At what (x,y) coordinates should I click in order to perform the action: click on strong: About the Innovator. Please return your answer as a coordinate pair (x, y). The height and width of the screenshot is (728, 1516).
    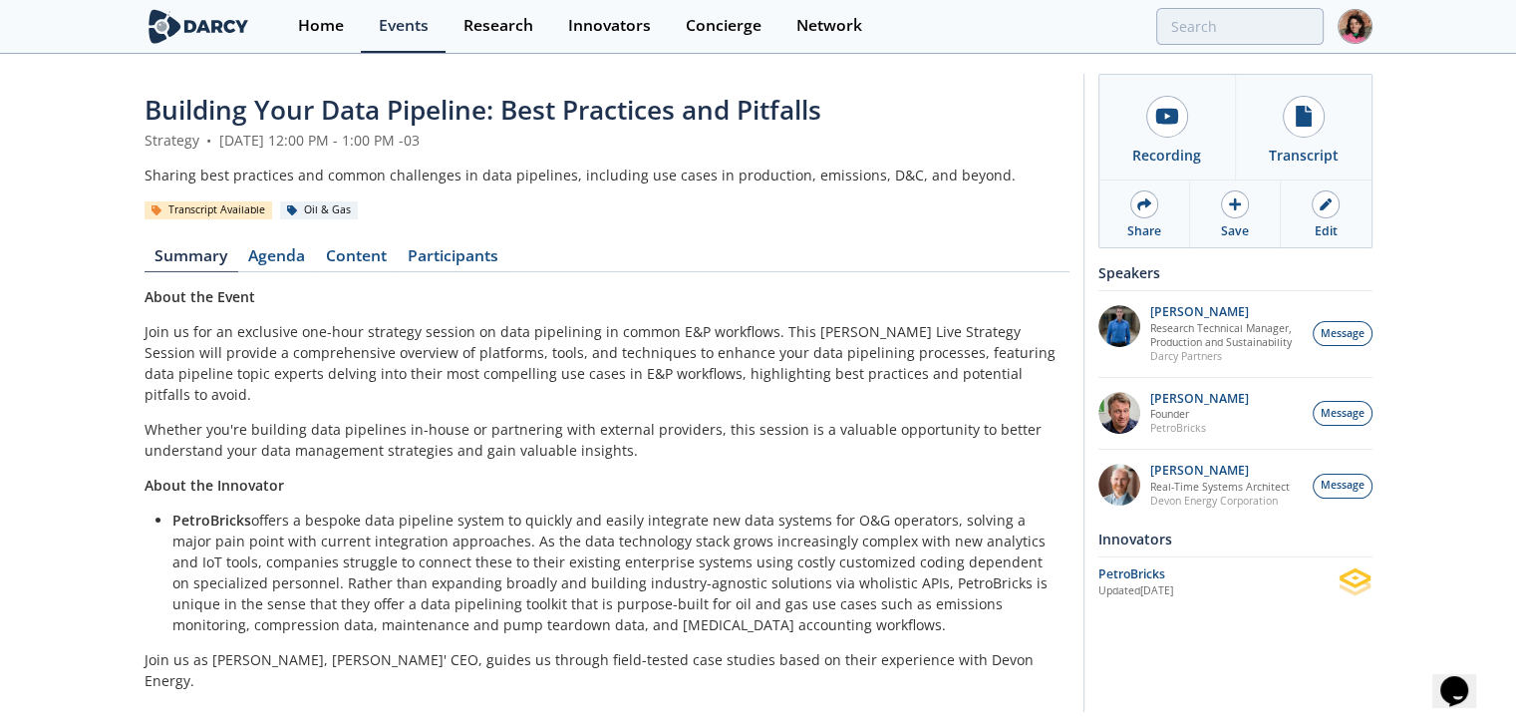
    Looking at the image, I should click on (214, 484).